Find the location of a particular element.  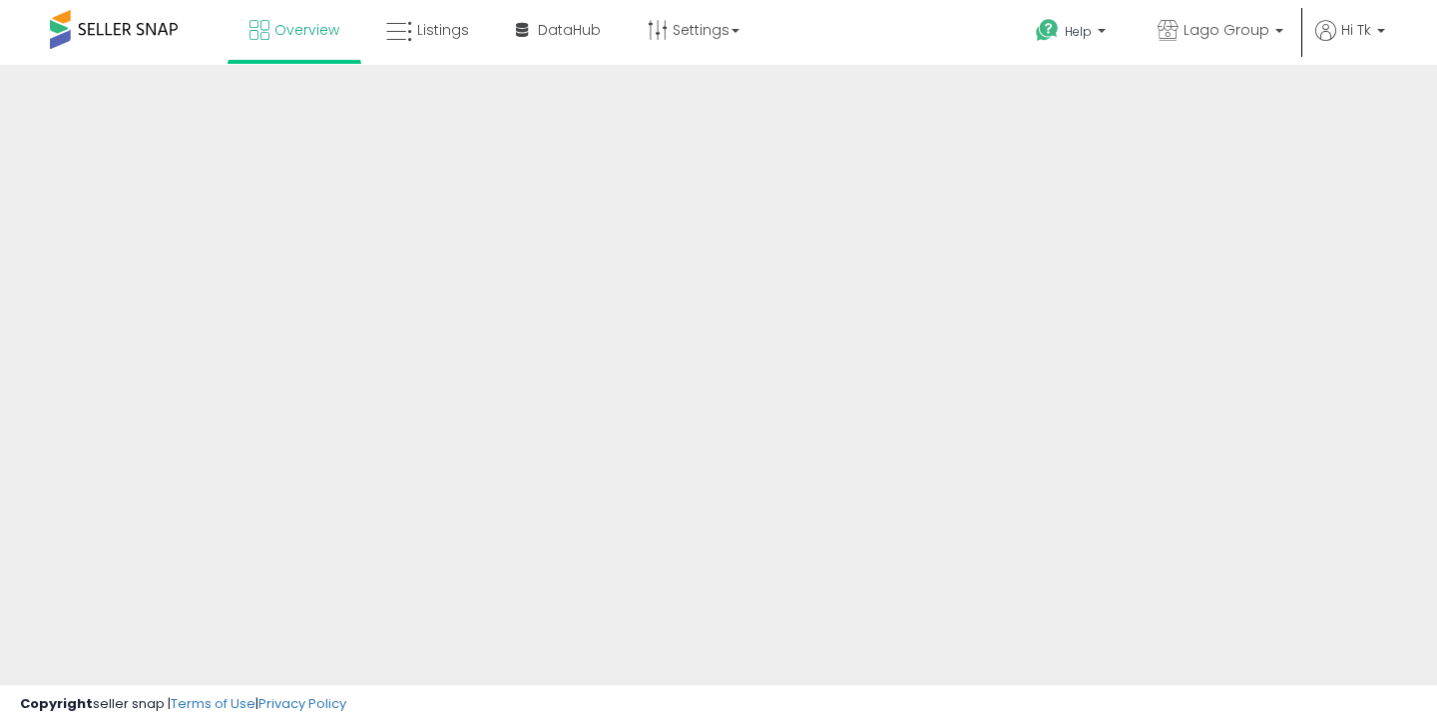

span: Hi Tk is located at coordinates (1356, 30).